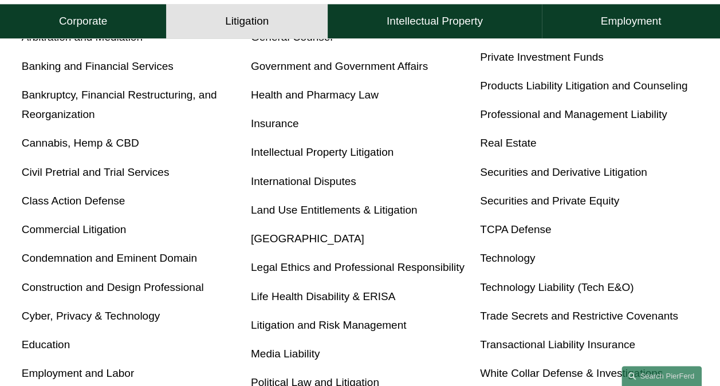 The image size is (720, 386). I want to click on a: Litigation and Risk Management, so click(328, 325).